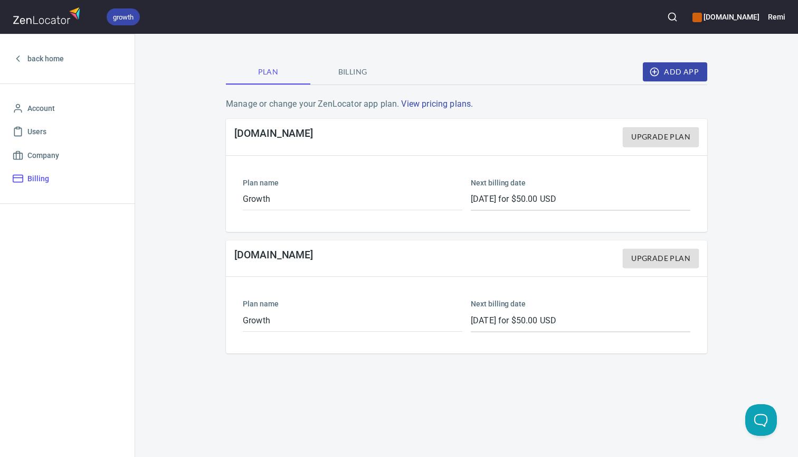 The width and height of the screenshot is (798, 457). I want to click on span: Plan, so click(268, 72).